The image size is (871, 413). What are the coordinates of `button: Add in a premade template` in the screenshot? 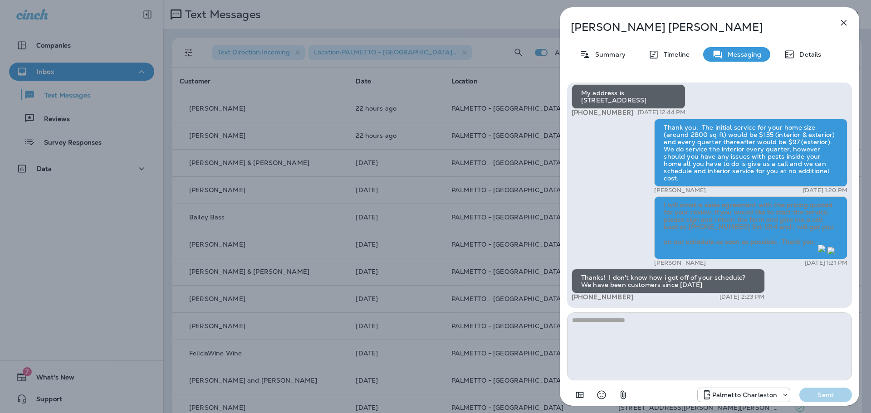 It's located at (579, 395).